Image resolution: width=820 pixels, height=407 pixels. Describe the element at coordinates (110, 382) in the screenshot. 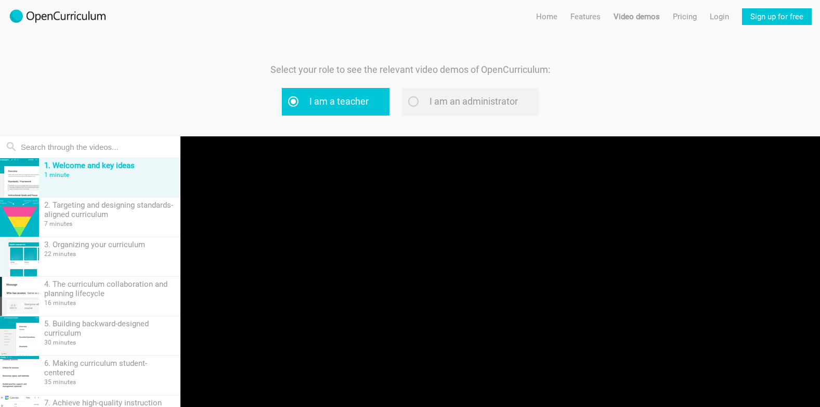

I see `div: 35 minutes` at that location.